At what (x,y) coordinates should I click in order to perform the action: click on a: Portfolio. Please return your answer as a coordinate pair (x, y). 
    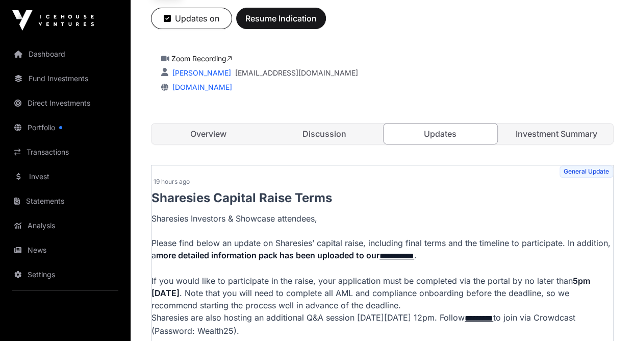
    Looking at the image, I should click on (65, 128).